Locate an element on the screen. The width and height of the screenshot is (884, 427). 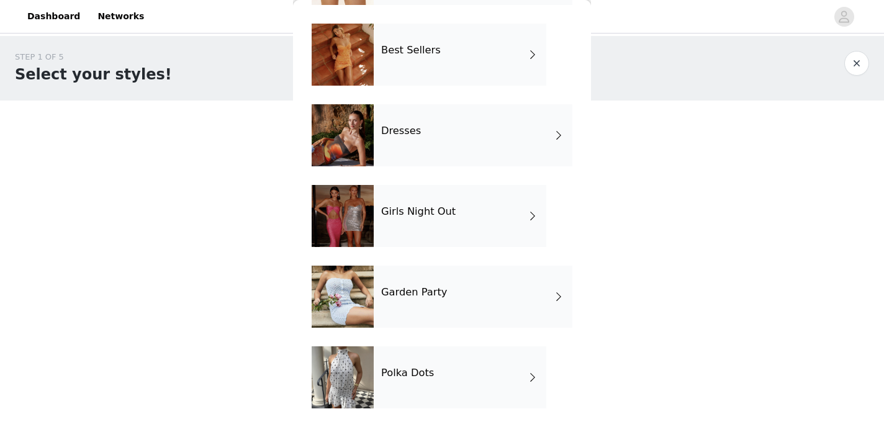
h4: Best Sellers is located at coordinates (411, 50).